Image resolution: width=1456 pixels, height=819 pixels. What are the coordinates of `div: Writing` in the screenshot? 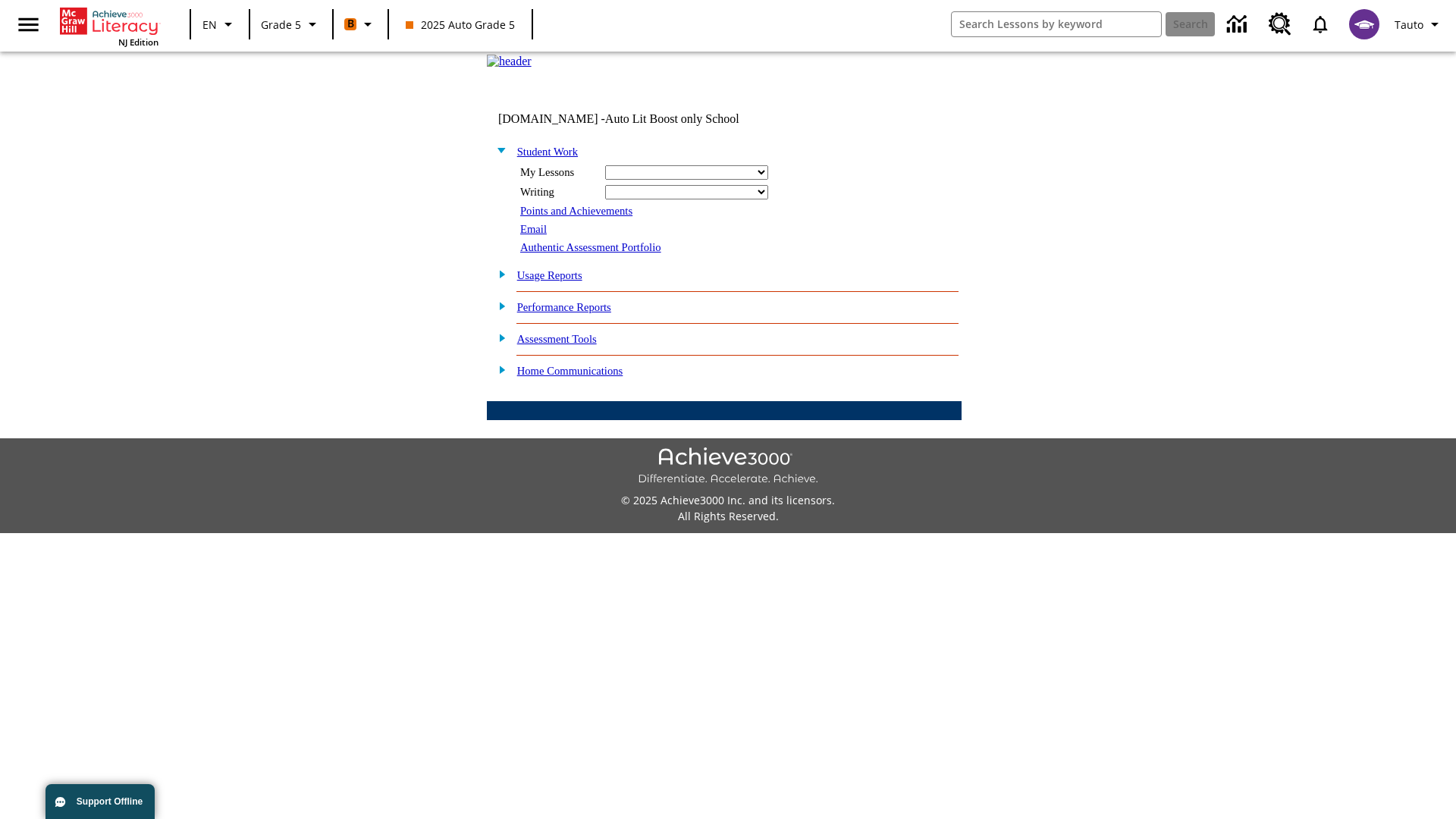 It's located at (559, 192).